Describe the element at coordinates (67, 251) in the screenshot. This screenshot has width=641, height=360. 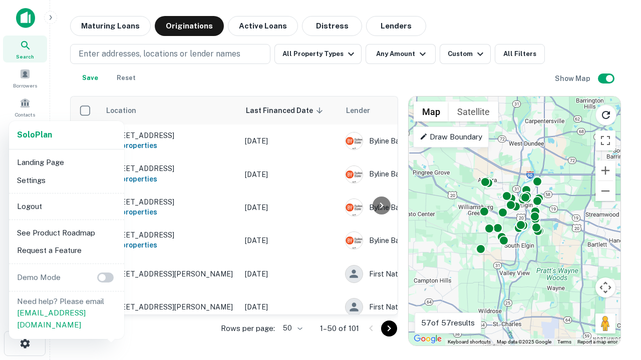
I see `li: Request a Feature` at that location.